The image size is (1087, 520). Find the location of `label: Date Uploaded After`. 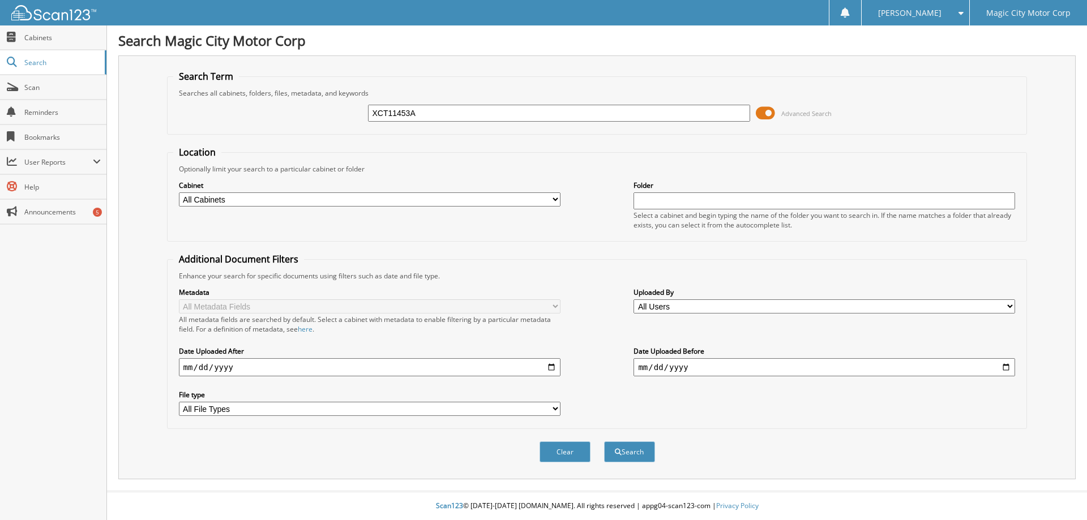

label: Date Uploaded After is located at coordinates (370, 351).